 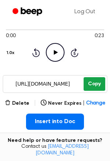 I want to click on span: 0:23, so click(x=99, y=36).